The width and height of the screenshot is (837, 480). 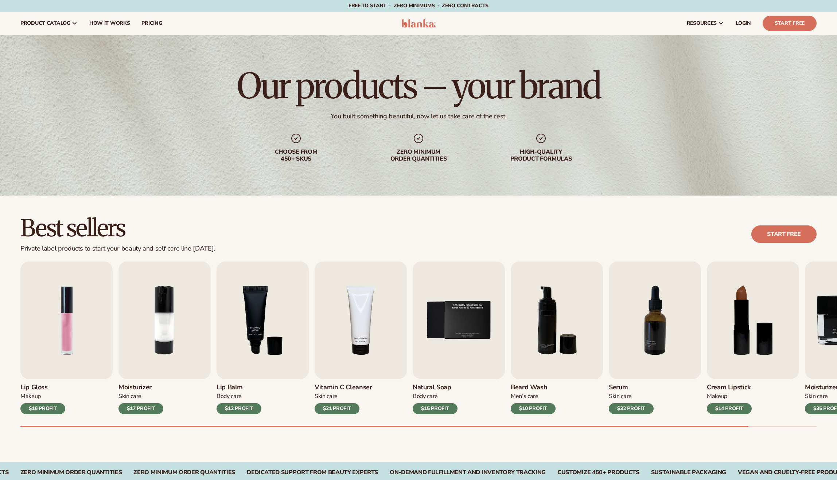 I want to click on div: On-Demand Fulfillment and Inventory Tracking, so click(x=467, y=473).